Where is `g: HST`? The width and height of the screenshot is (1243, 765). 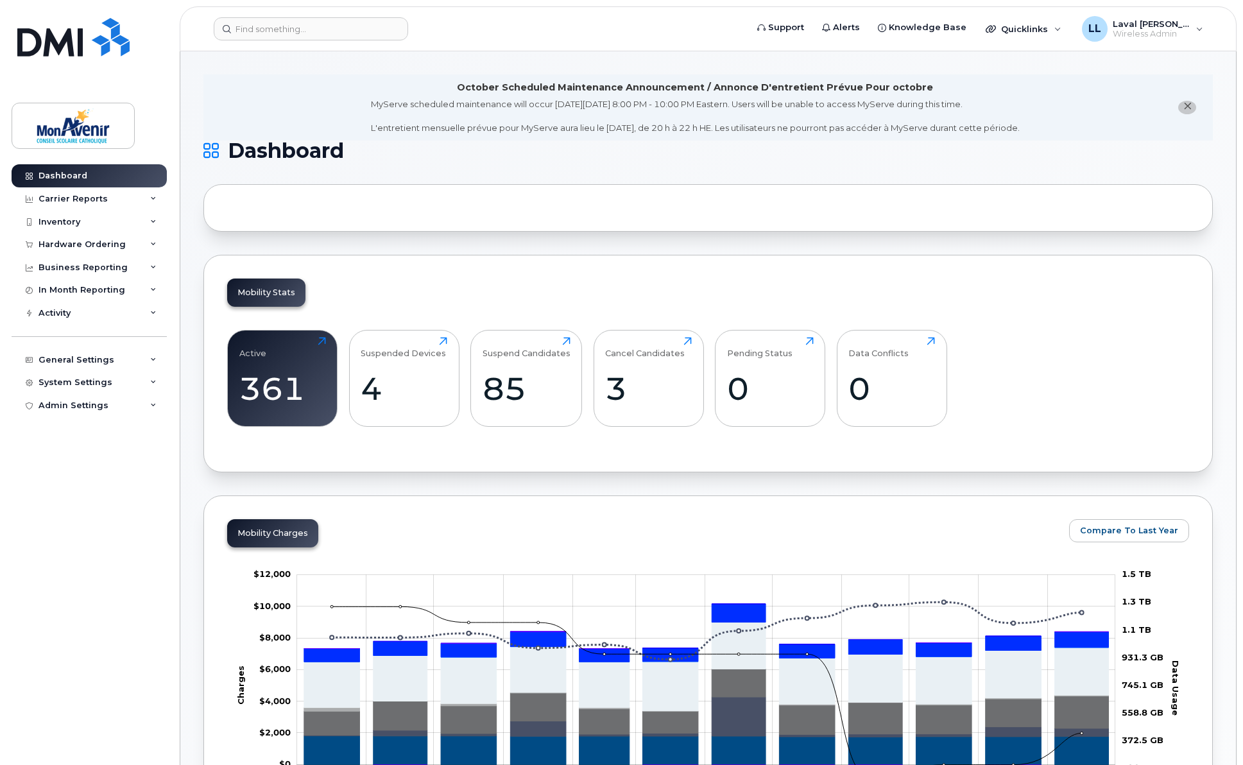 g: HST is located at coordinates (706, 633).